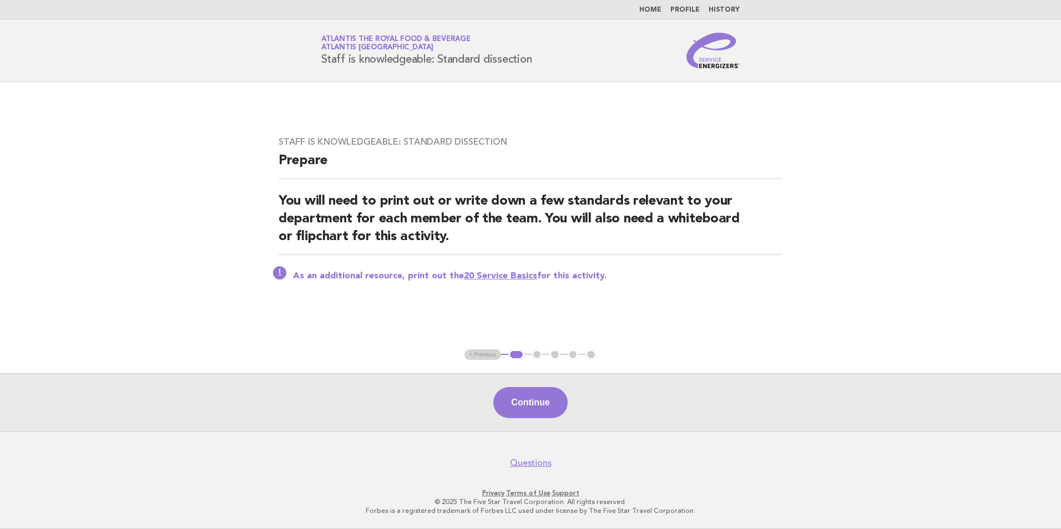 This screenshot has width=1061, height=529. Describe the element at coordinates (426, 50) in the screenshot. I see `h1: Staff is knowledgeable: Standard dissection` at that location.